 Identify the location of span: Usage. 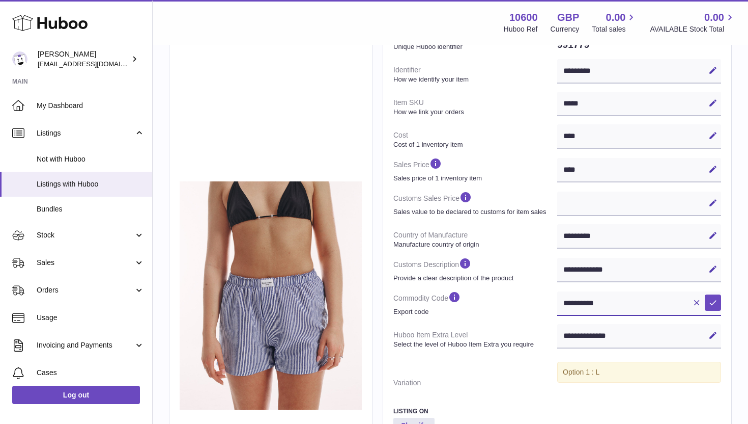
(91, 317).